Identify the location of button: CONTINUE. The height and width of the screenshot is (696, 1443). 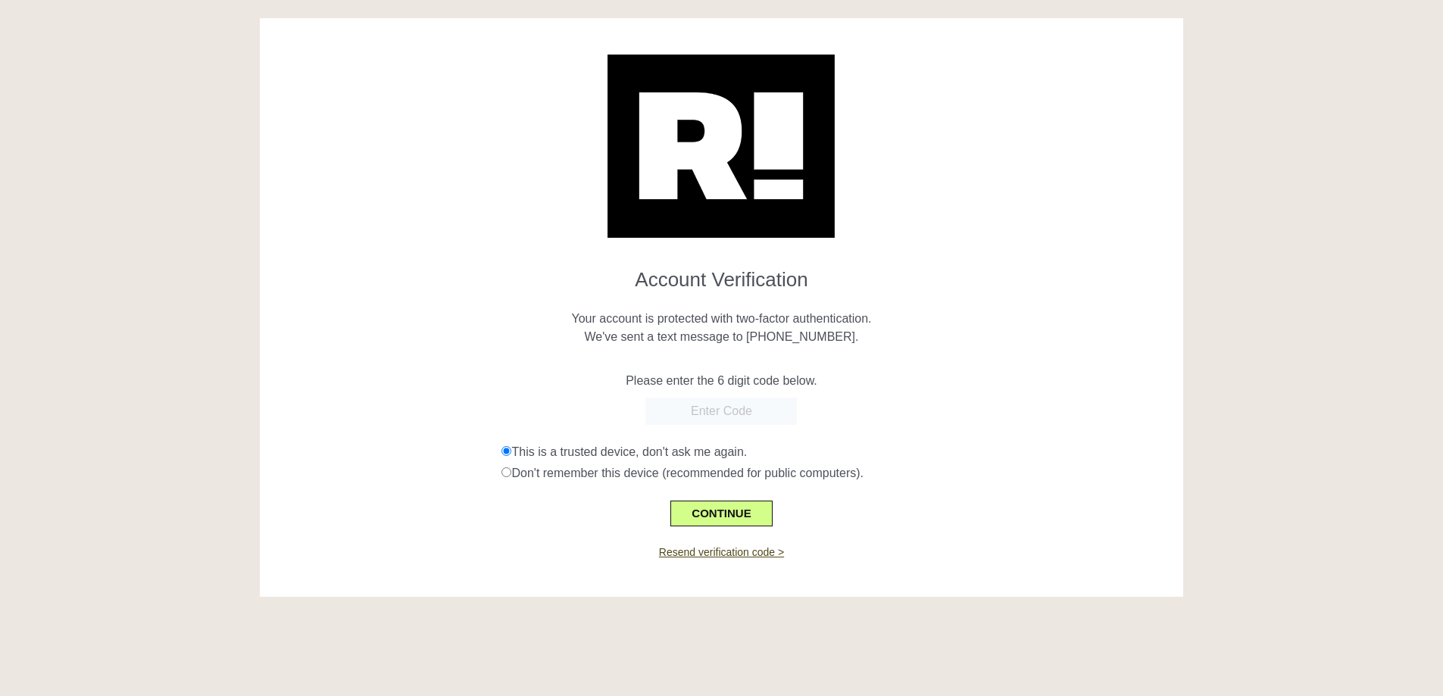
(721, 514).